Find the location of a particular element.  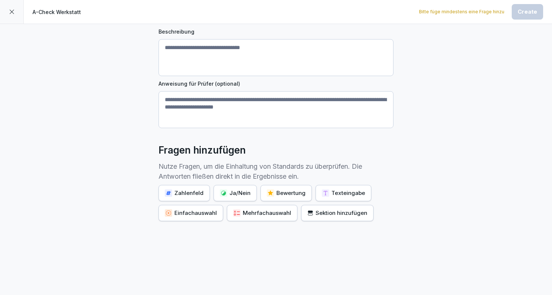

p: A-Check Werkstatt is located at coordinates (57, 12).